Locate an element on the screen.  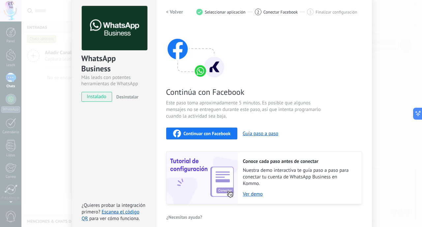
span: Finalizar configuración is located at coordinates (337, 12).